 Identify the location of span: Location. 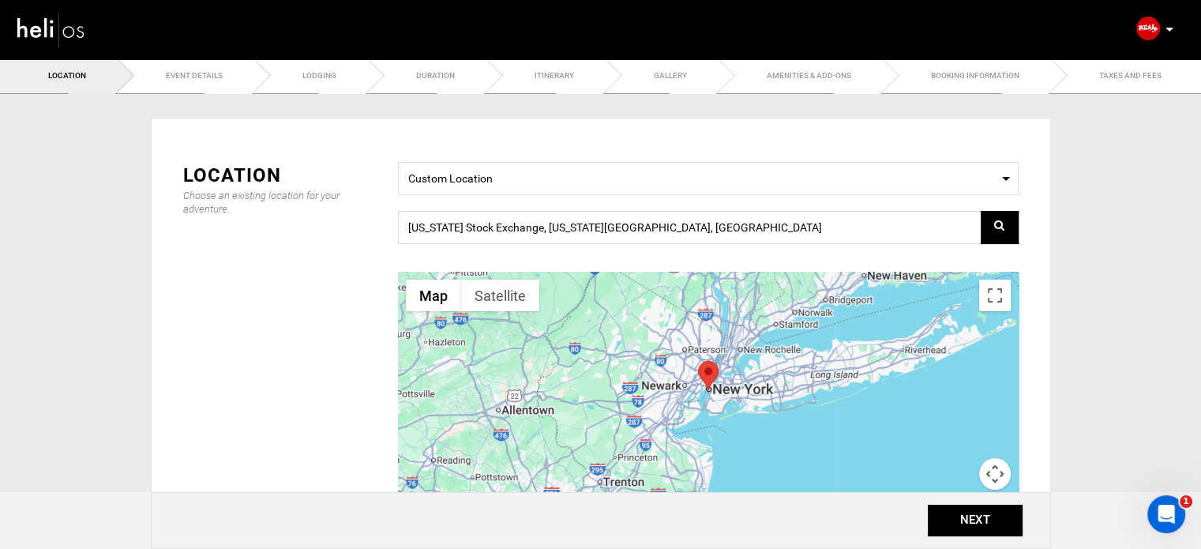
(67, 75).